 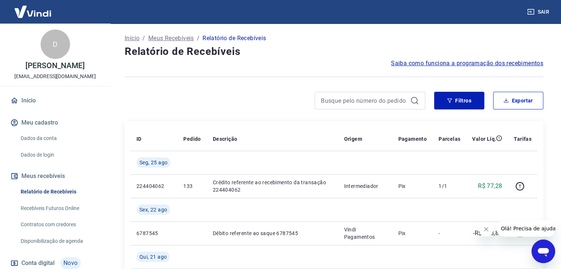 What do you see at coordinates (523, 139) in the screenshot?
I see `p: Tarifas` at bounding box center [523, 139].